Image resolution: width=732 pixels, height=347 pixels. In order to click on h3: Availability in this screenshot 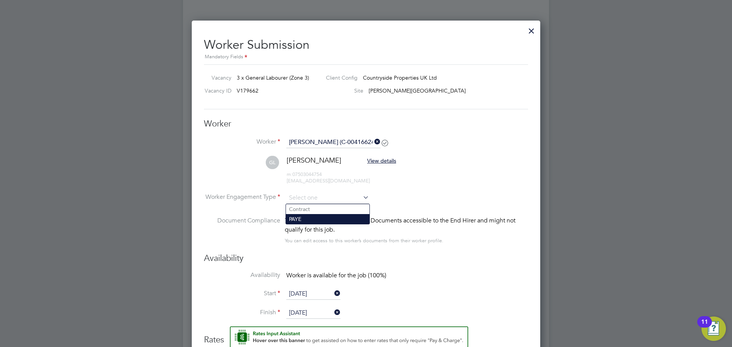, I will do `click(366, 258)`.